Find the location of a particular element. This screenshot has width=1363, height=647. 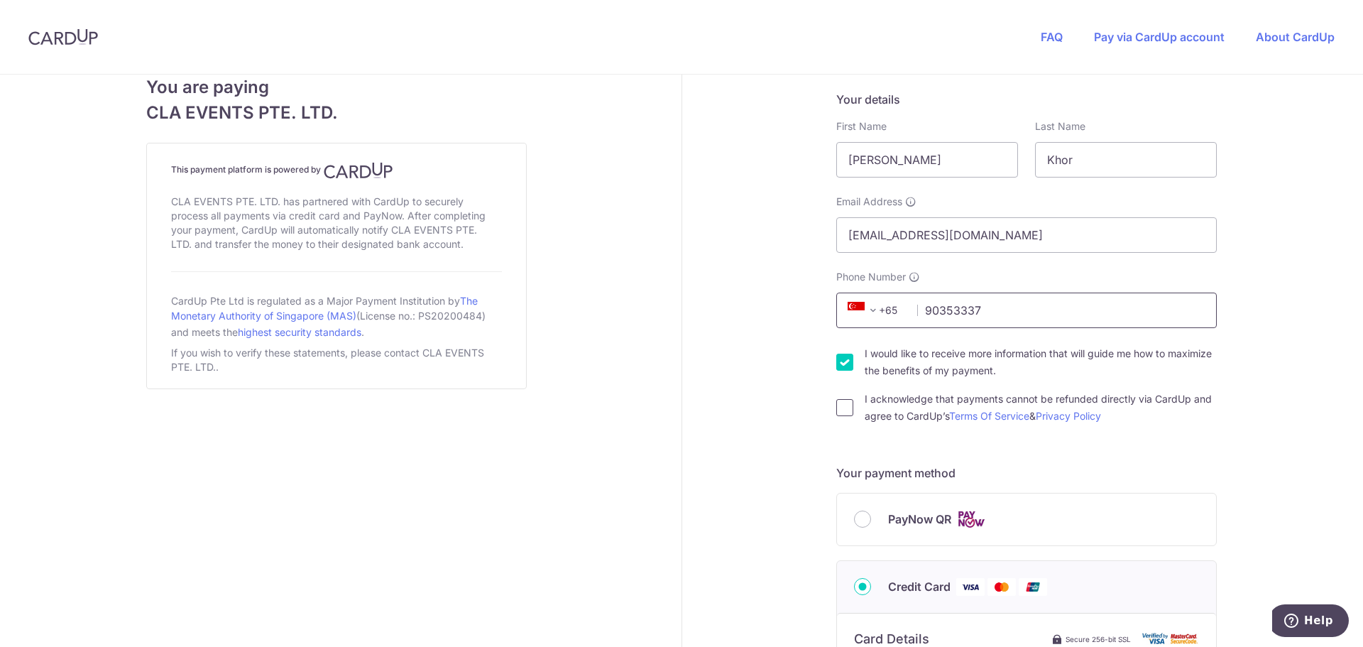

div: Credit Card Visa Mastercard Union Pay is located at coordinates (1026, 586).